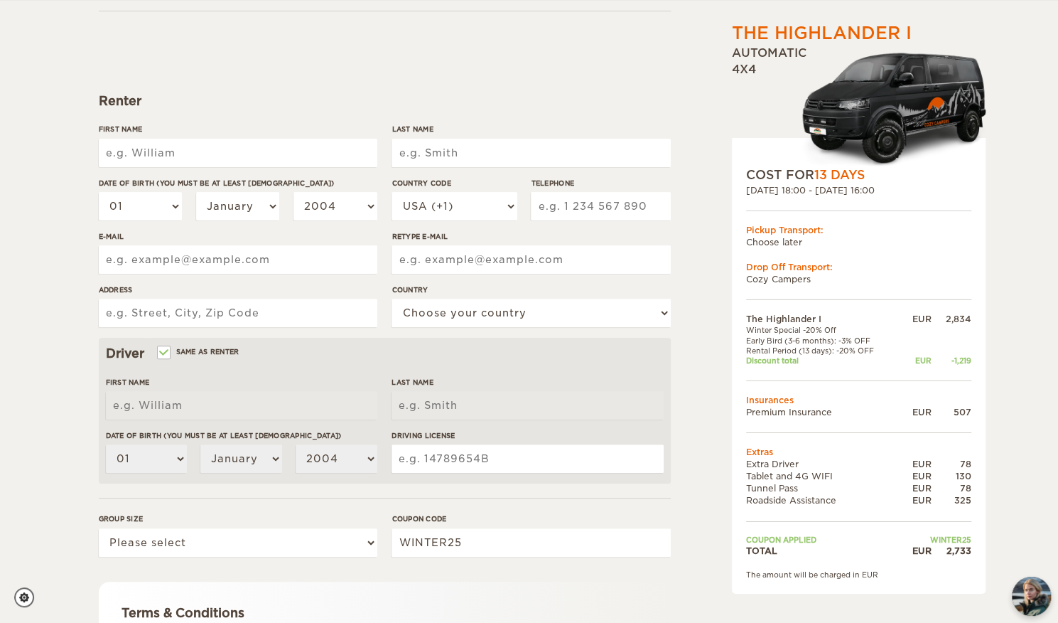 This screenshot has width=1058, height=623. Describe the element at coordinates (238, 518) in the screenshot. I see `label: Group size` at that location.